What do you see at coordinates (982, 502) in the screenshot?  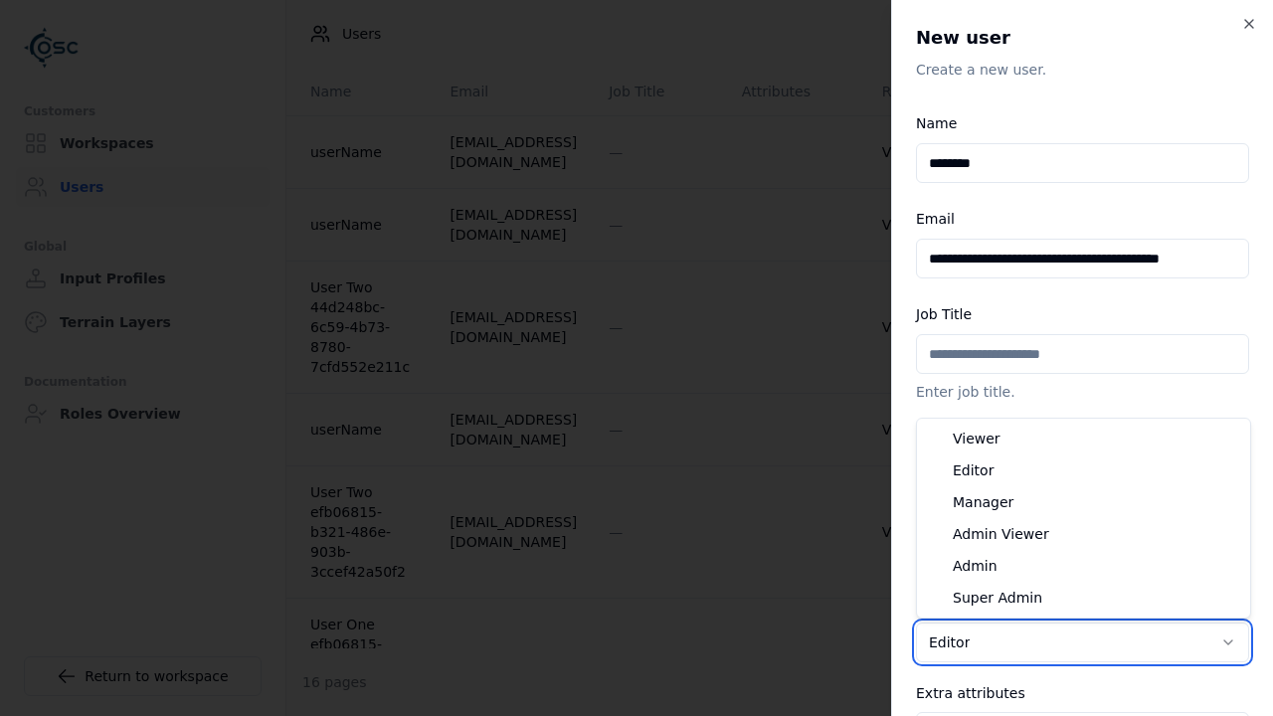 I see `span: Manager` at bounding box center [982, 502].